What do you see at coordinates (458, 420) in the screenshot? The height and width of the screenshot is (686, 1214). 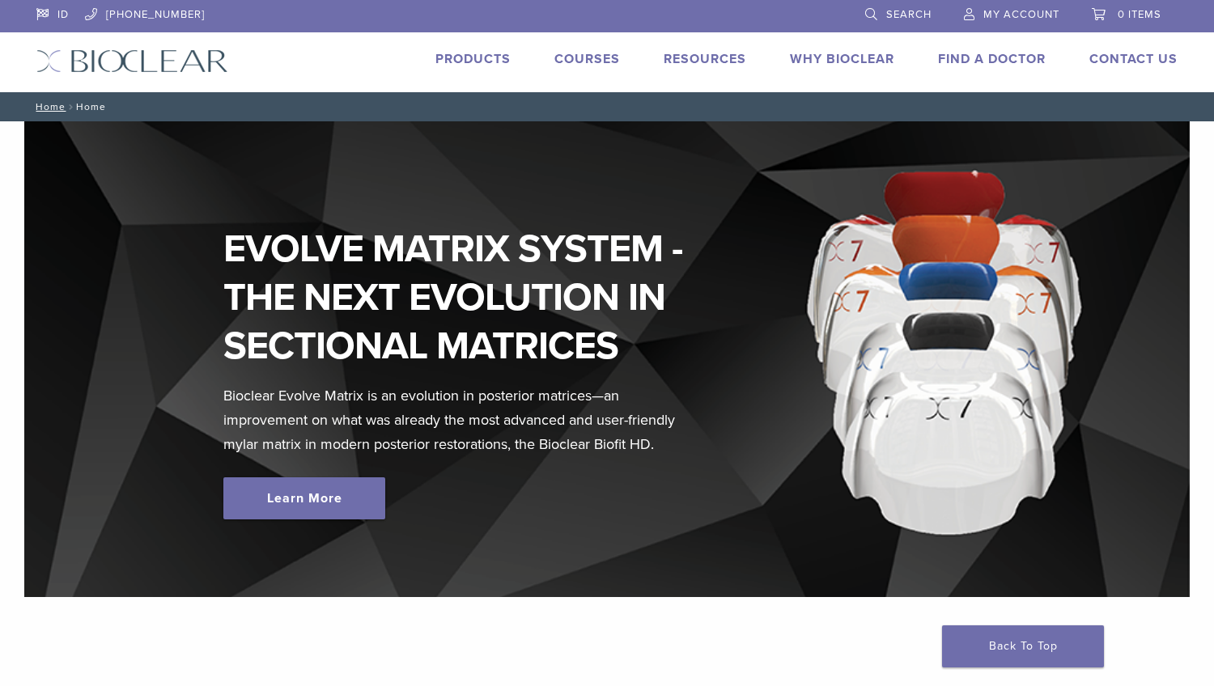 I see `p: Bioclear Evolve Matrix is an evolution in posterior matrices—an improvement on what was already t...` at bounding box center [458, 420].